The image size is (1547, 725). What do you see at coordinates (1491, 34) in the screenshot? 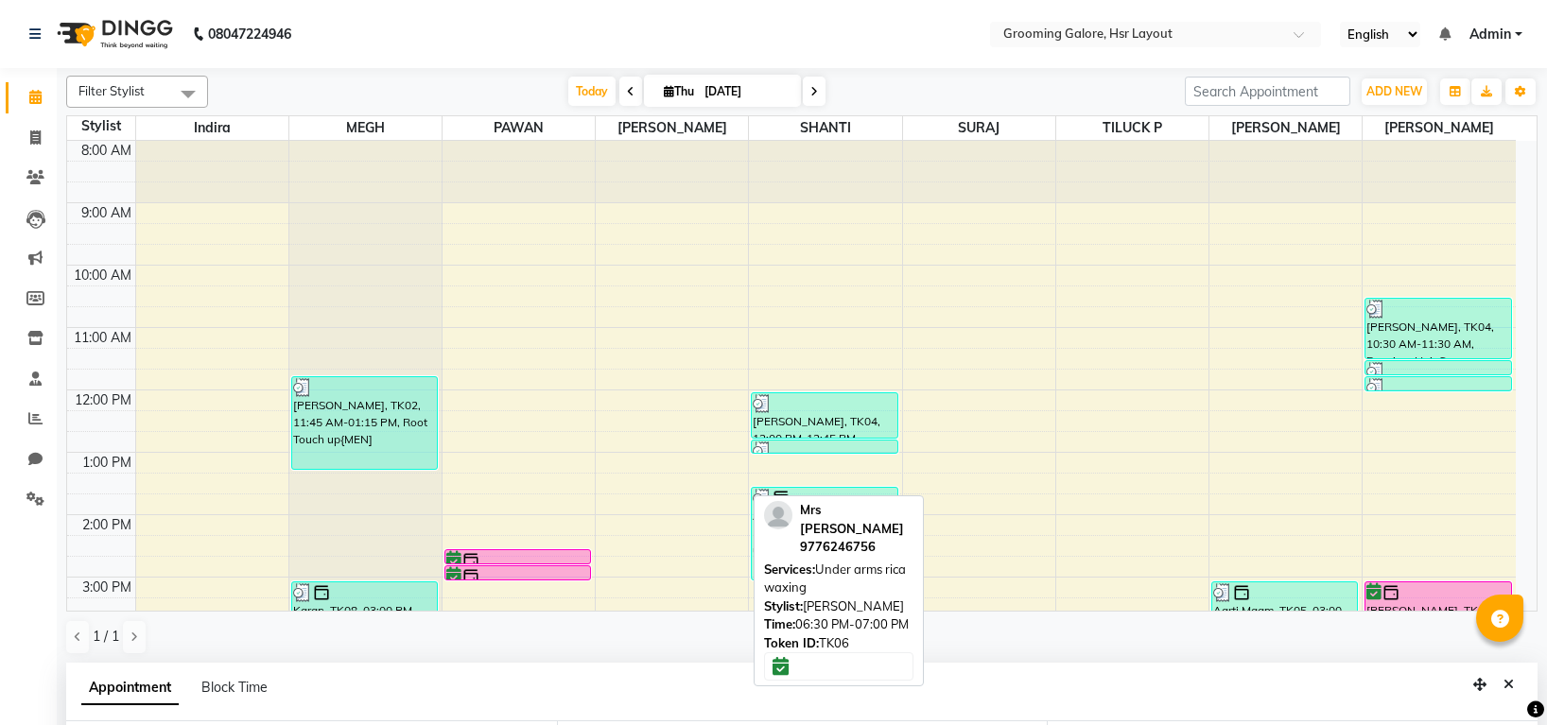
I see `span: Admin` at bounding box center [1491, 34].